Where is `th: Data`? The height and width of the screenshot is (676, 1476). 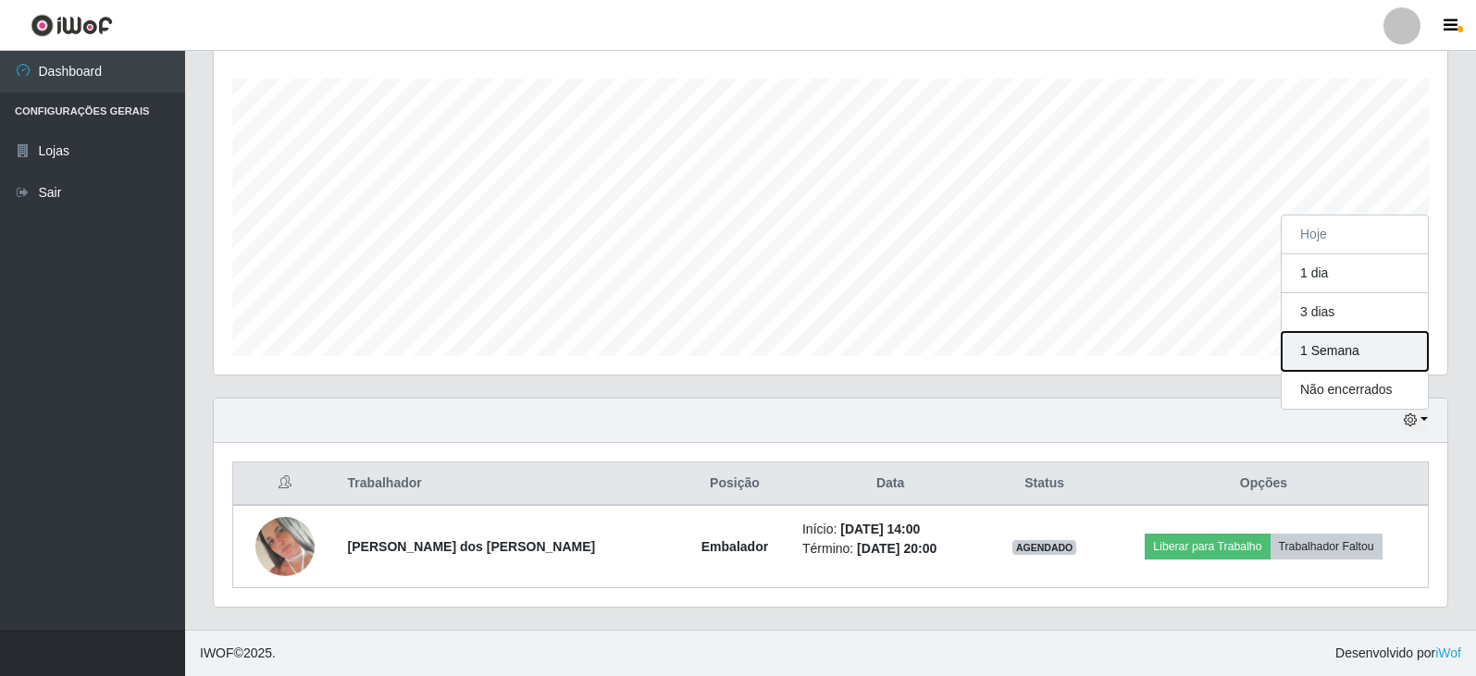
th: Data is located at coordinates (890, 484).